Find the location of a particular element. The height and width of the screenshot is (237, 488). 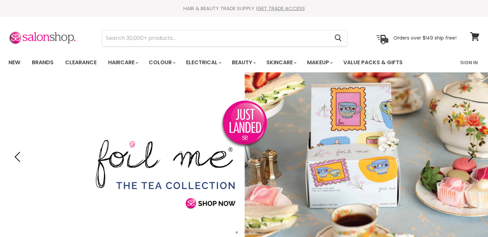

a: Colour is located at coordinates (162, 63).